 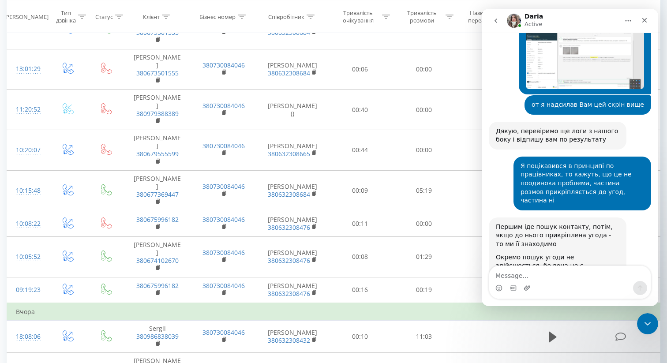 What do you see at coordinates (360, 337) in the screenshot?
I see `td: 00:10` at bounding box center [360, 337].